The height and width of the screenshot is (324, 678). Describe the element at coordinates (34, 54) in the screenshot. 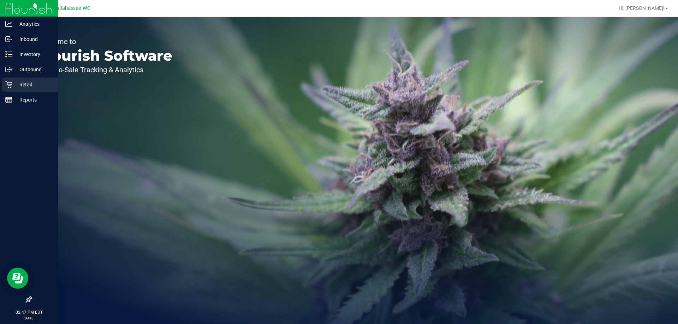

I see `p: Inventory` at that location.